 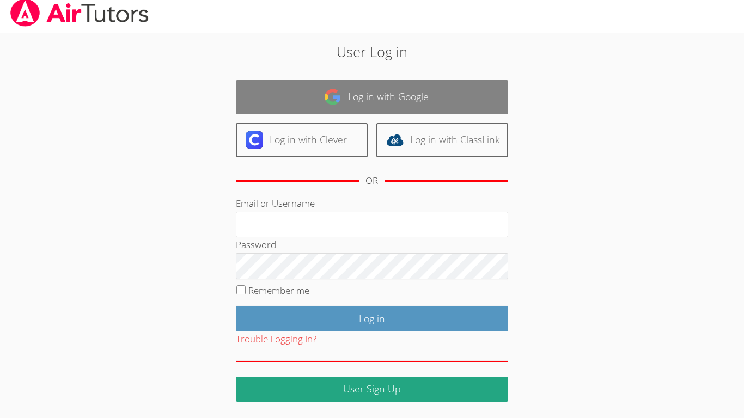 I want to click on button: Trouble Logging In?, so click(x=276, y=339).